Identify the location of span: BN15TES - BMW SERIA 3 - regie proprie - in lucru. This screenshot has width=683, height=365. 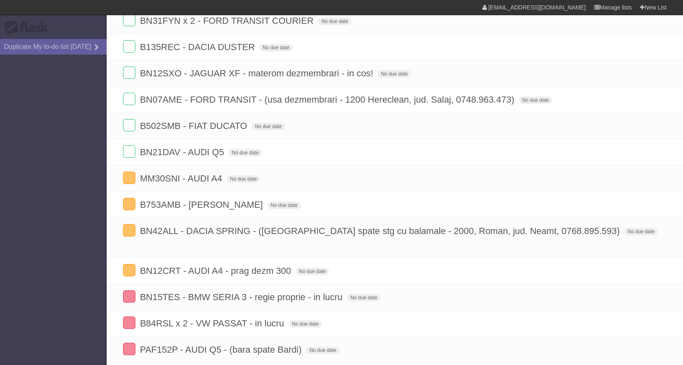
(242, 297).